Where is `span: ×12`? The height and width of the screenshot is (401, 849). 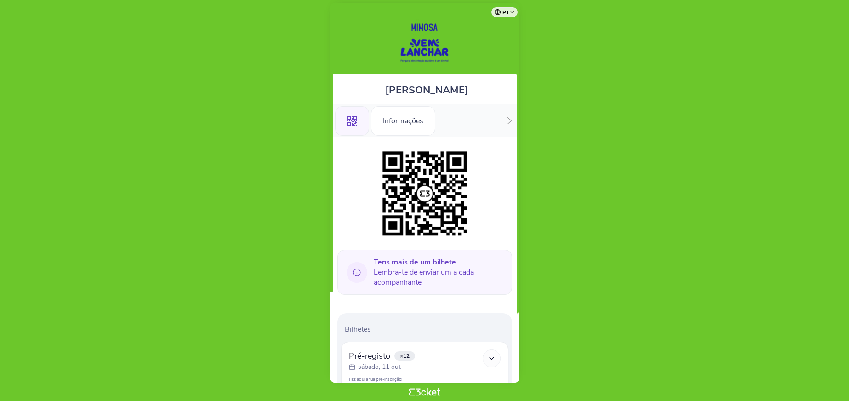 span: ×12 is located at coordinates (405, 356).